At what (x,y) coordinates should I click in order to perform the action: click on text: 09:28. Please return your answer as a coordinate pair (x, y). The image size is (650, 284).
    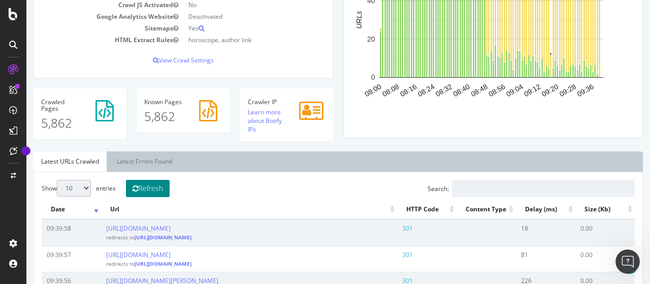
    Looking at the image, I should click on (541, 90).